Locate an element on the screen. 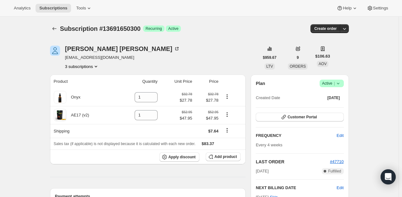  h2: Plan is located at coordinates (261, 83).